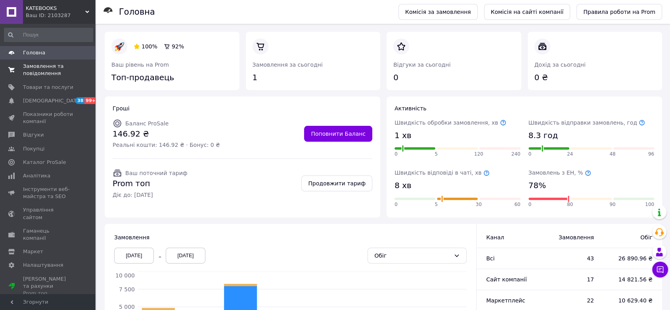  I want to click on tspan: 7 500, so click(127, 289).